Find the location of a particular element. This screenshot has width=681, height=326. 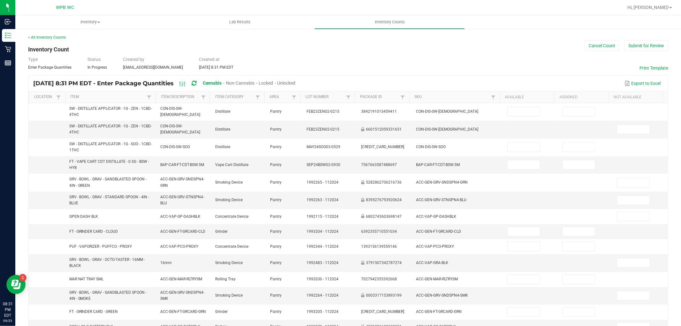

span: 3842191015459411 is located at coordinates (379, 111).